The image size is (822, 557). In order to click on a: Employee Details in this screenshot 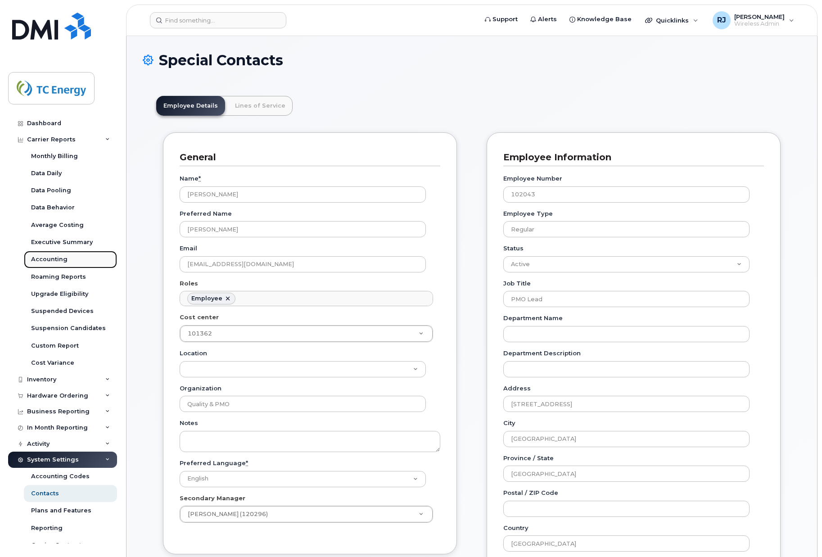, I will do `click(190, 106)`.